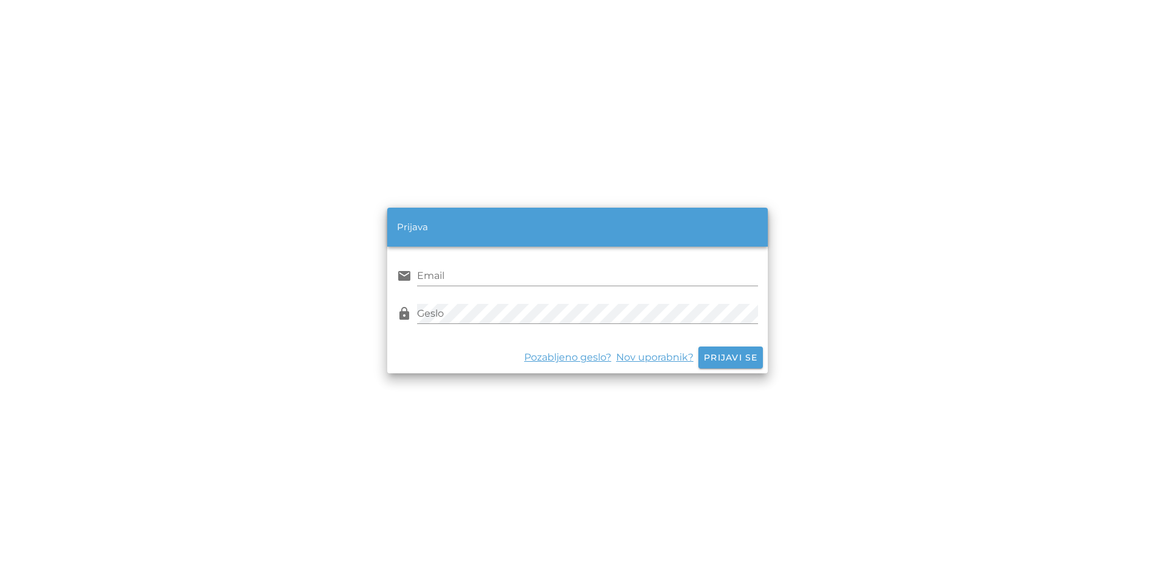 Image resolution: width=1155 pixels, height=581 pixels. Describe the element at coordinates (657, 357) in the screenshot. I see `a: Nov uporabnik?` at that location.